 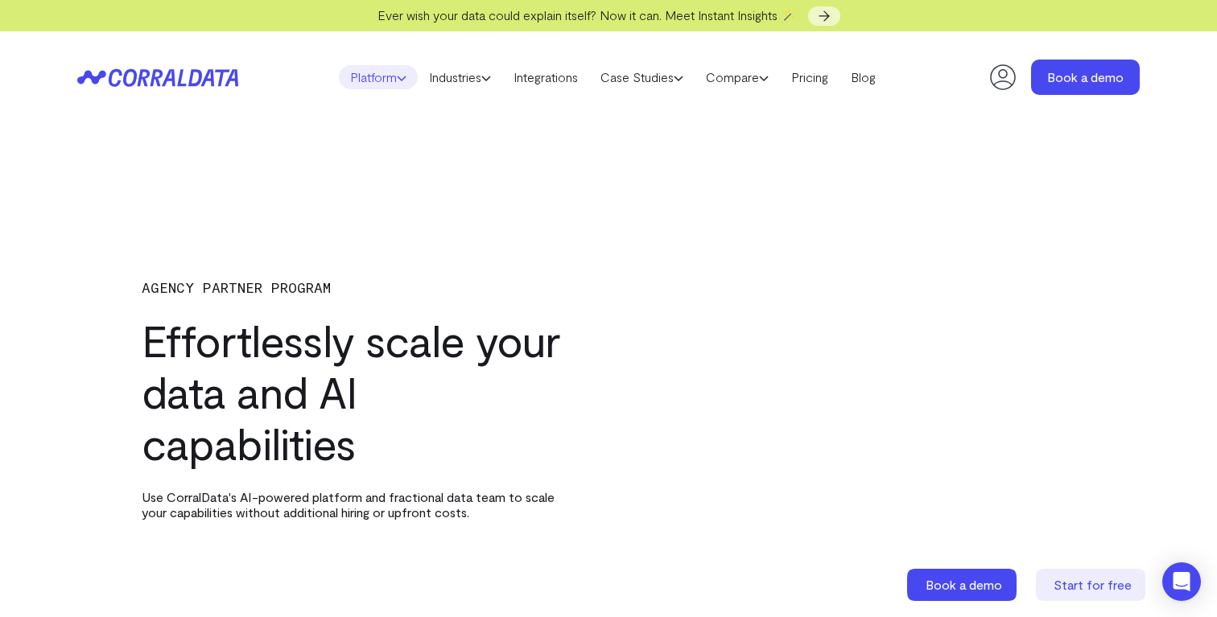 What do you see at coordinates (351, 392) in the screenshot?
I see `h1: Effortlessly scale your data and AI capabilities` at bounding box center [351, 392].